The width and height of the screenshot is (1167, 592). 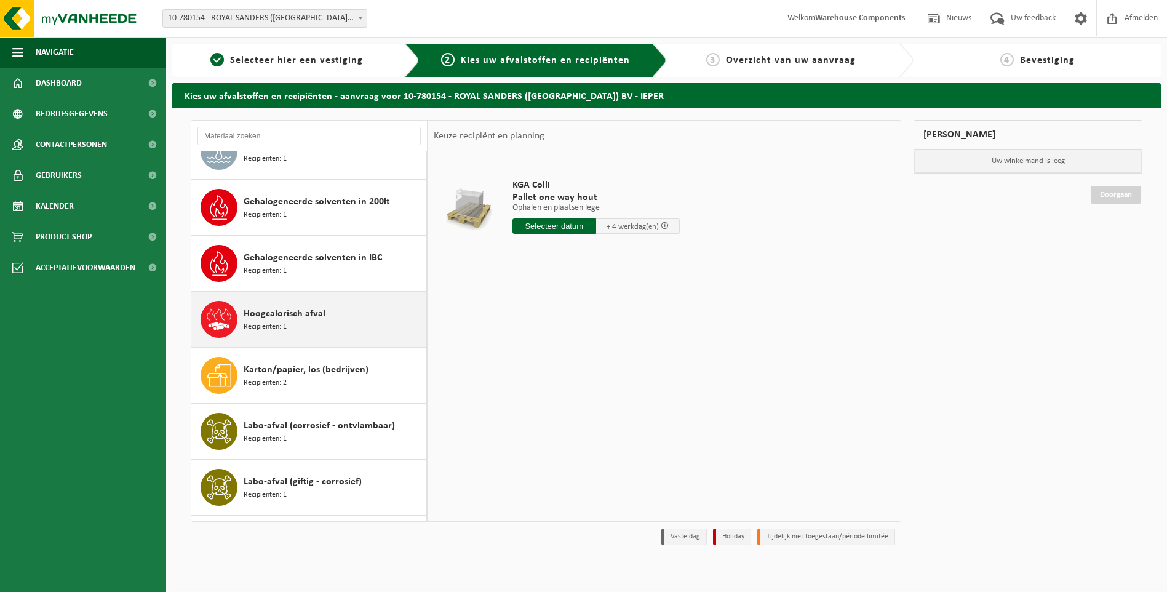 What do you see at coordinates (489, 136) in the screenshot?
I see `div: Keuze recipiënt en planning` at bounding box center [489, 136].